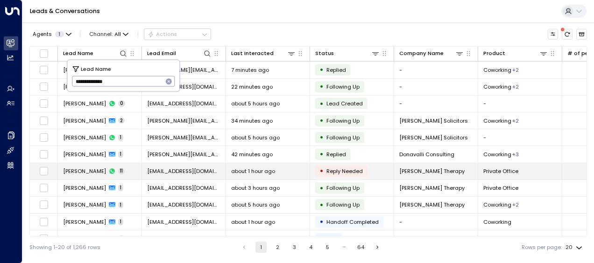 This screenshot has width=594, height=263. What do you see at coordinates (78, 53) in the screenshot?
I see `div: Lead Name` at bounding box center [78, 53].